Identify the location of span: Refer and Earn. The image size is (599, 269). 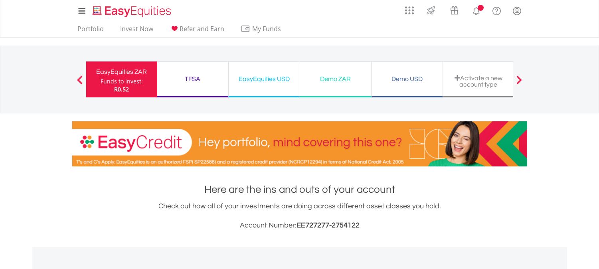
(202, 29).